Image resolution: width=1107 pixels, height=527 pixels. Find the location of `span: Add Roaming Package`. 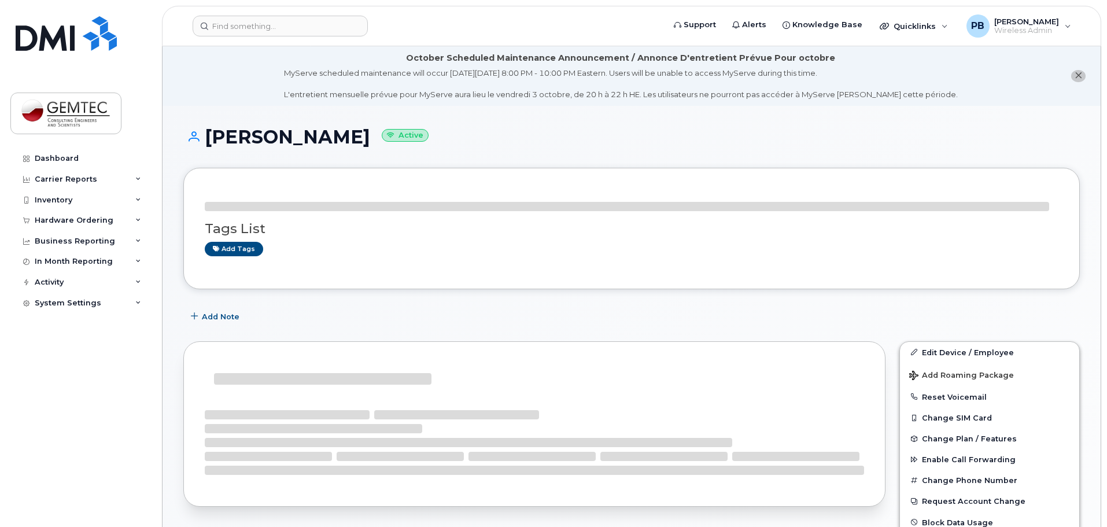

span: Add Roaming Package is located at coordinates (961, 376).